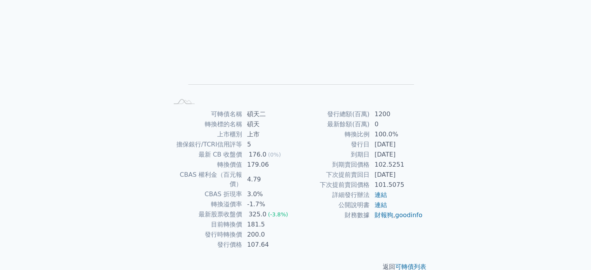 This screenshot has height=270, width=591. What do you see at coordinates (333, 195) in the screenshot?
I see `td: 詳細發行辦法` at bounding box center [333, 195].